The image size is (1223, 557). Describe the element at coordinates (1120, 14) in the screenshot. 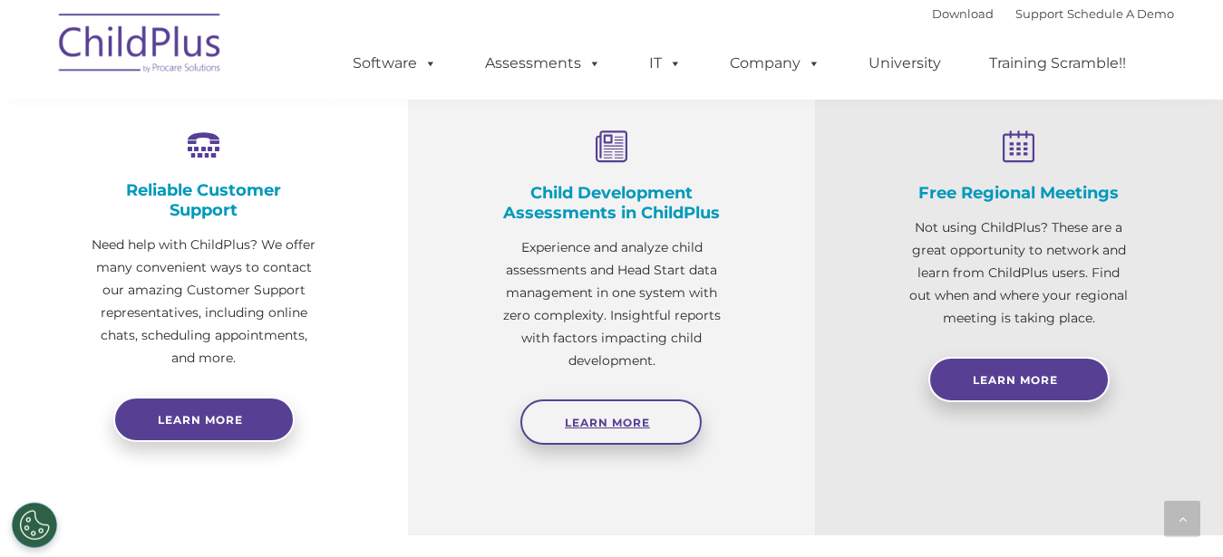

I see `a: Schedule A Demo` at that location.